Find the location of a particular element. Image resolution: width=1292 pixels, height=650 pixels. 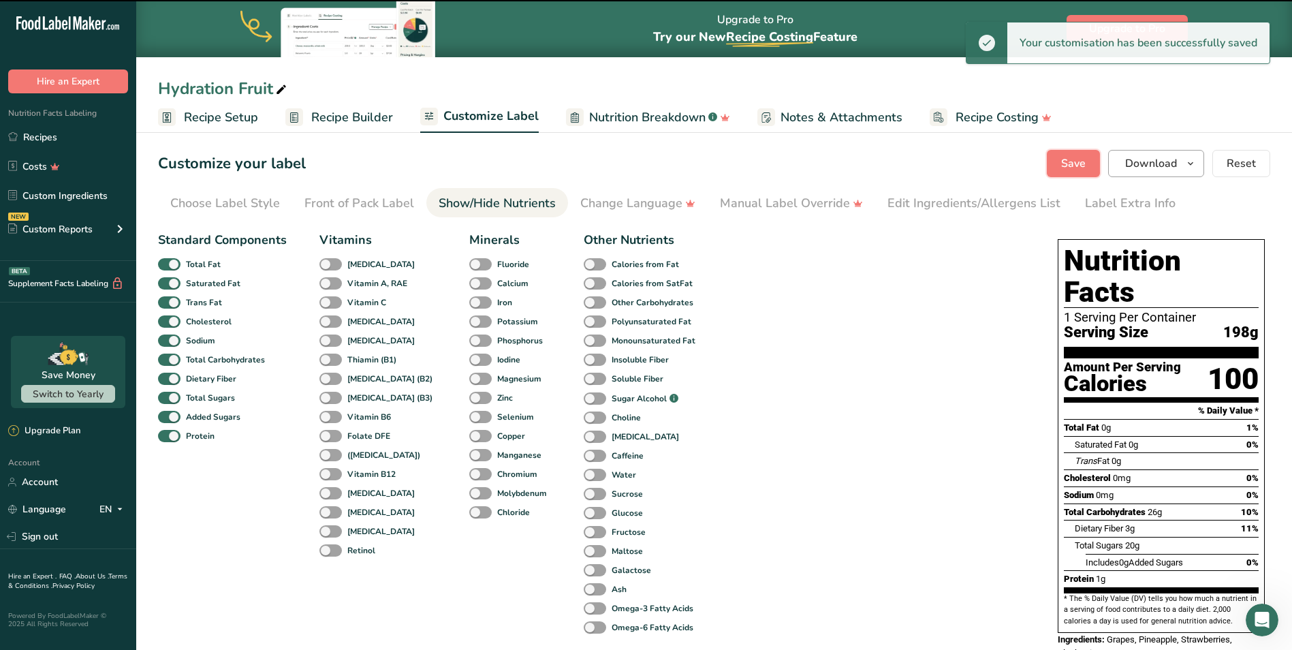

div: Other Nutrients is located at coordinates (642, 240).